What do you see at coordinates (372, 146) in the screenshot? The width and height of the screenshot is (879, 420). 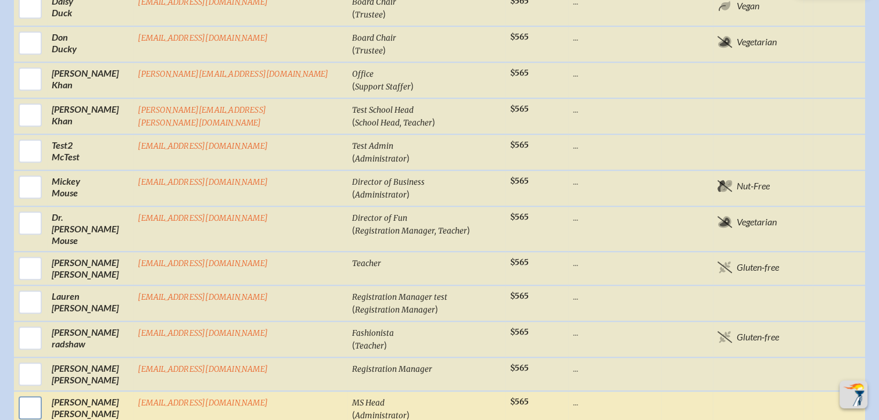 I see `span: Test Admin` at bounding box center [372, 146].